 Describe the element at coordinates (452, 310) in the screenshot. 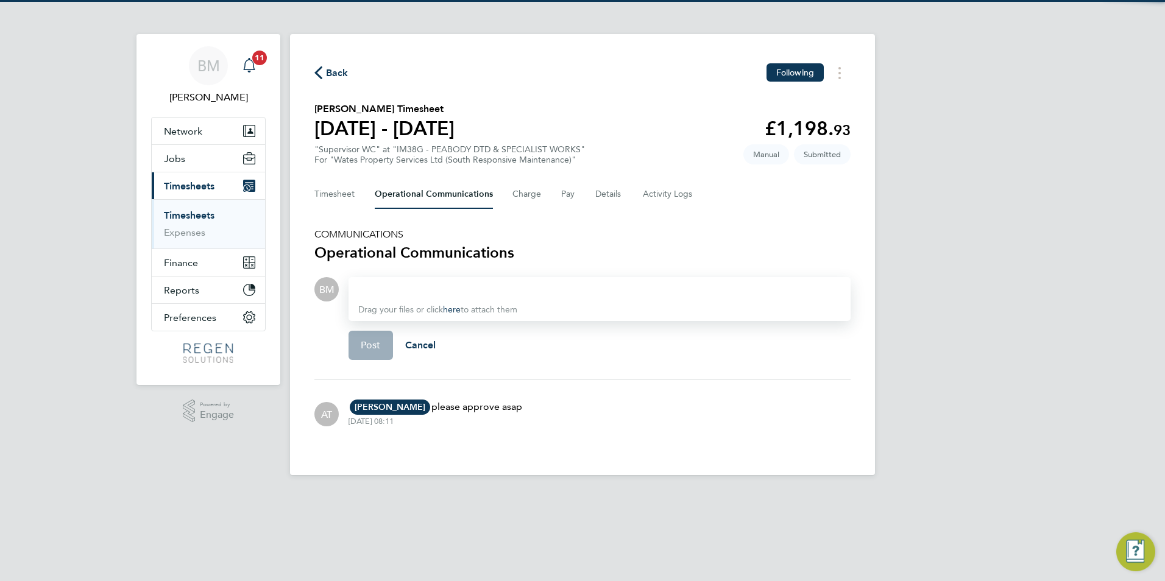

I see `a: here` at that location.